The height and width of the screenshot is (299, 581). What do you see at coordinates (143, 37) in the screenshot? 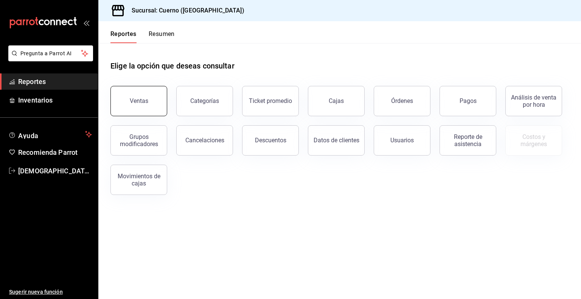
I see `div: navigation tabs` at bounding box center [143, 37].